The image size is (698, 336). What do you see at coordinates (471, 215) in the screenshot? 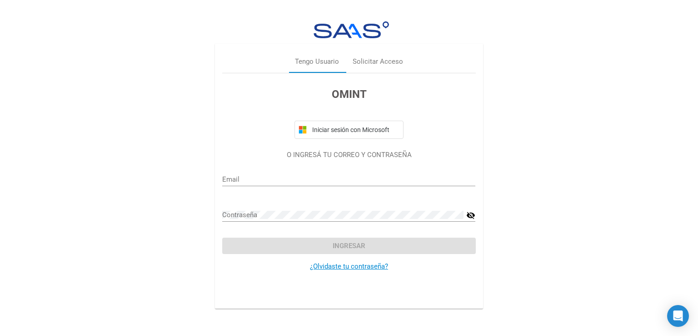
I see `mat-icon: visibility_off` at bounding box center [471, 215].